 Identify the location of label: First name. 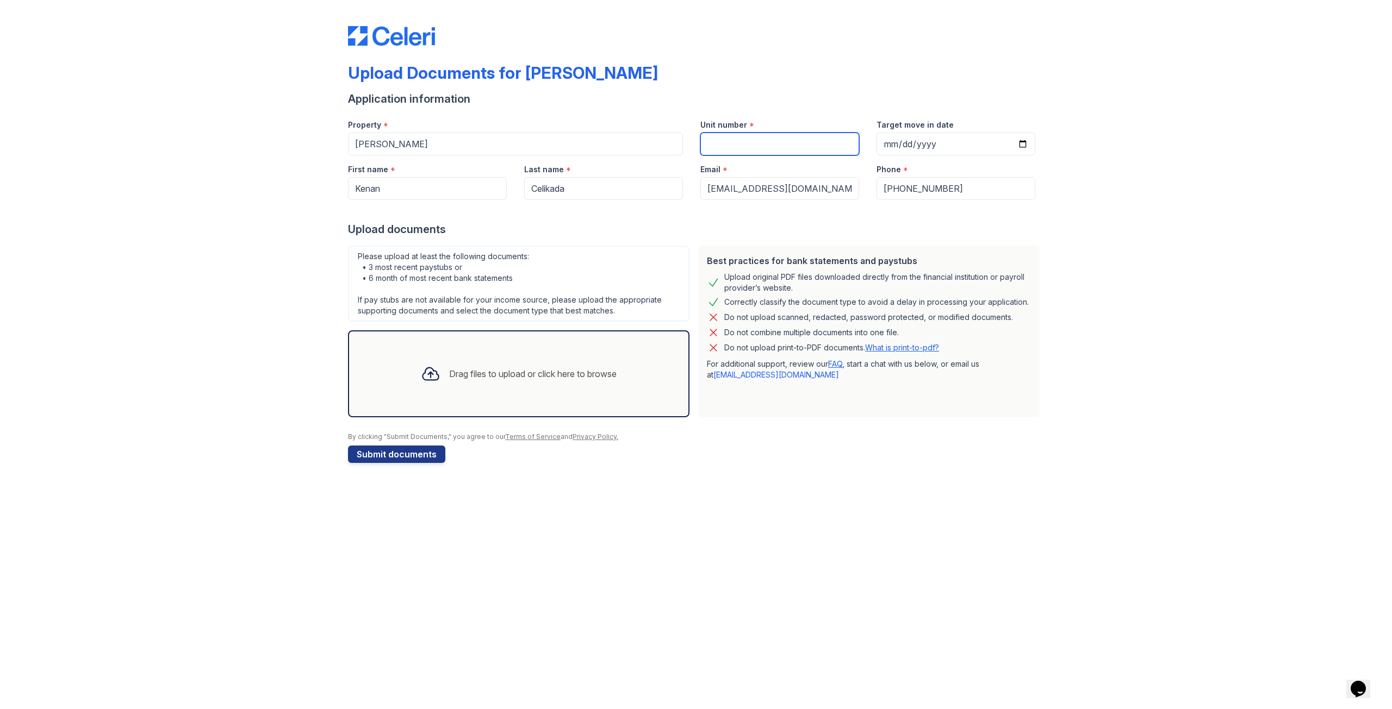
(368, 170).